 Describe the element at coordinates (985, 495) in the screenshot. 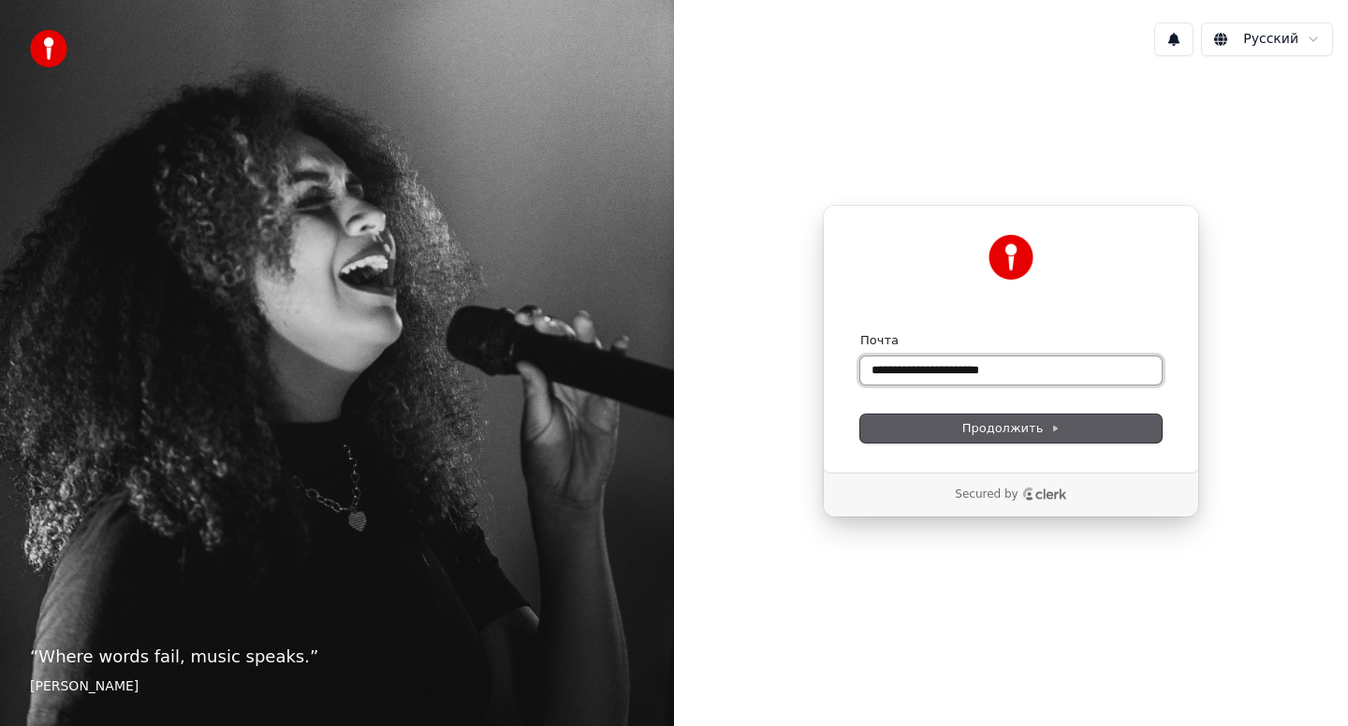

I see `p: Secured by` at that location.